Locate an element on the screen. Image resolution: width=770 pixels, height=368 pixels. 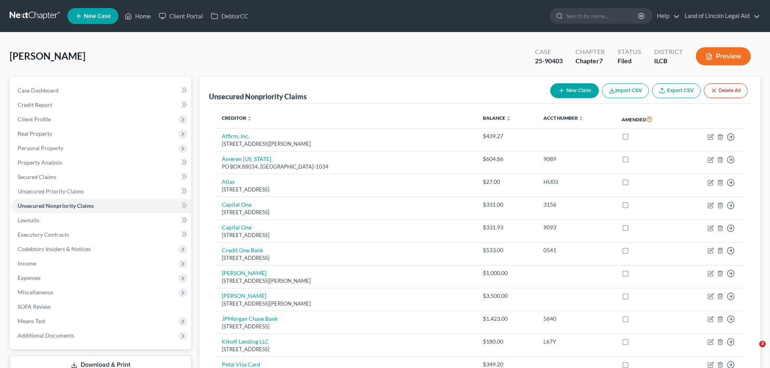
button: Preview is located at coordinates (723, 56).